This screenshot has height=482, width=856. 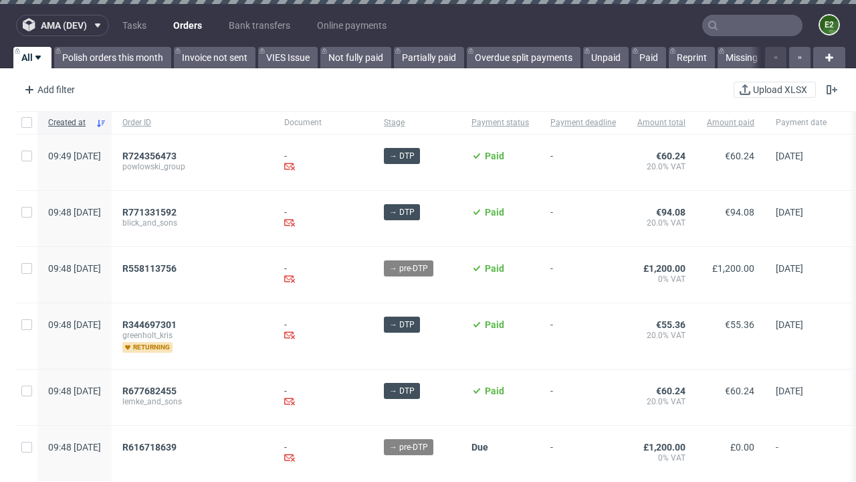 I want to click on a: Missing invoice, so click(x=757, y=58).